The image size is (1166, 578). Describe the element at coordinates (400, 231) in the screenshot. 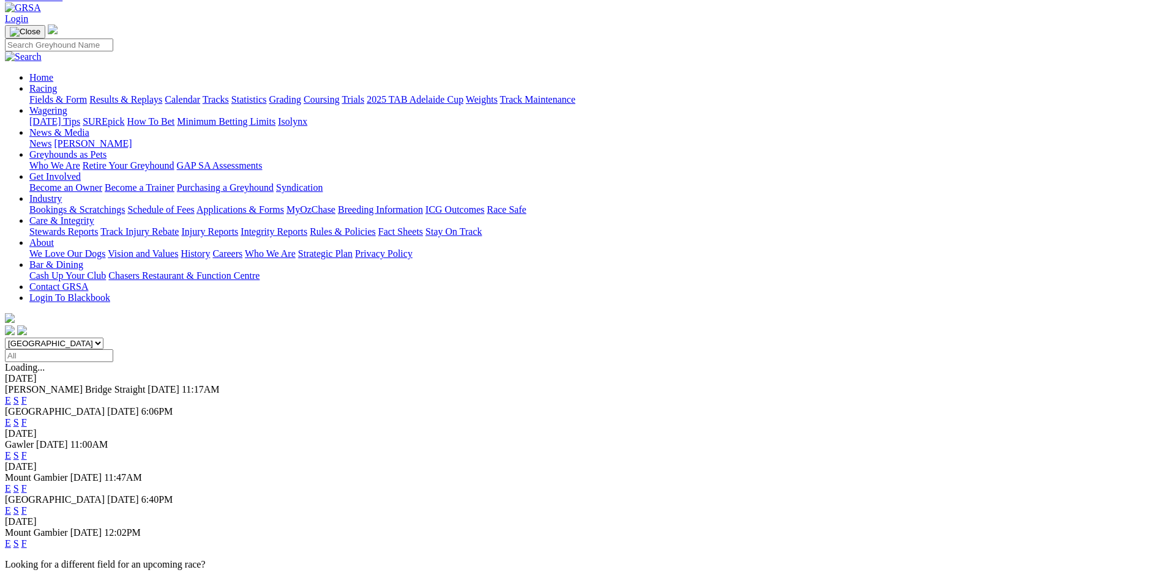

I see `a: Fact Sheets` at that location.